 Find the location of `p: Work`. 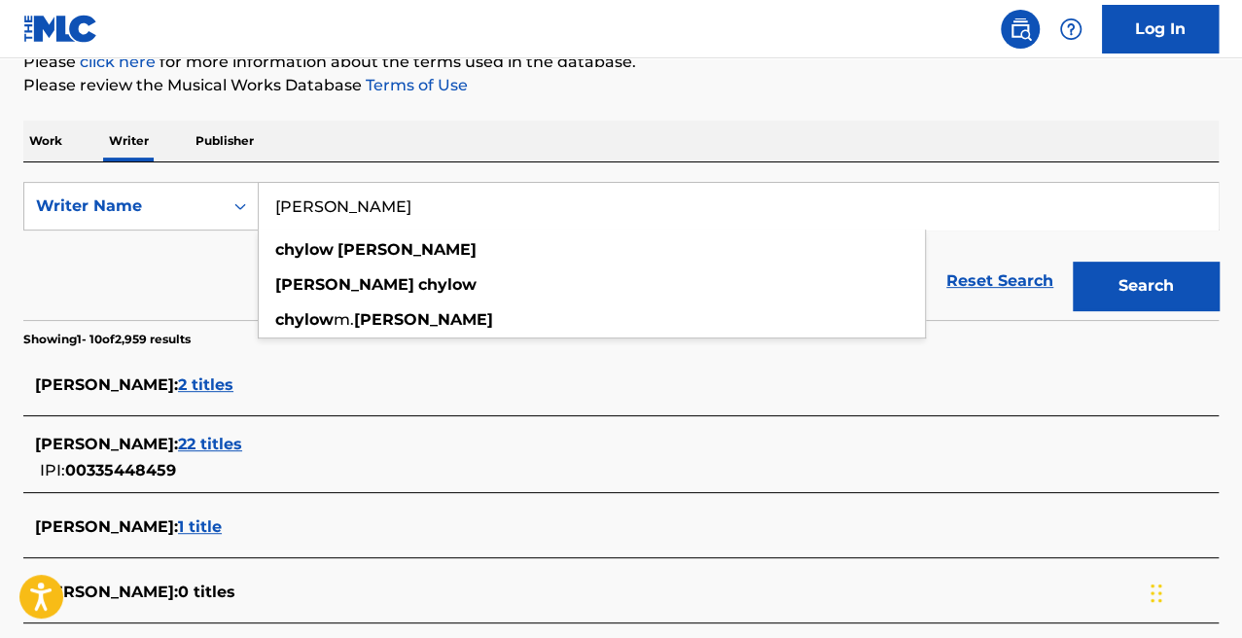

p: Work is located at coordinates (46, 141).